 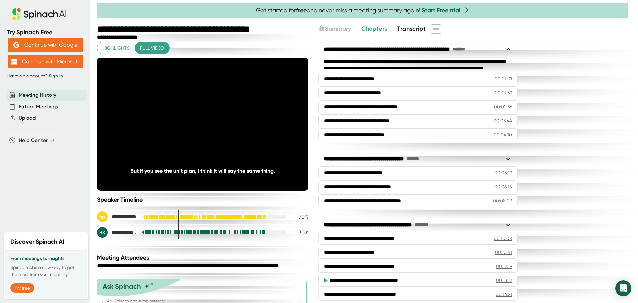 I want to click on div: 00:12:19, so click(x=504, y=266).